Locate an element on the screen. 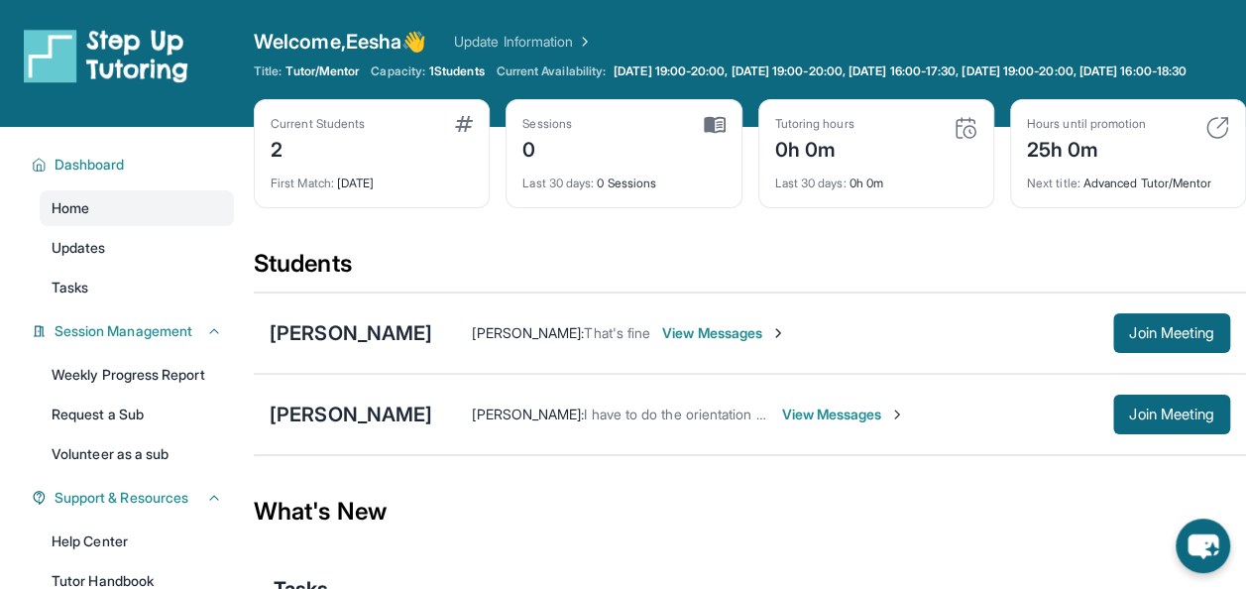 The width and height of the screenshot is (1246, 589). div: What's New is located at coordinates (749, 511).